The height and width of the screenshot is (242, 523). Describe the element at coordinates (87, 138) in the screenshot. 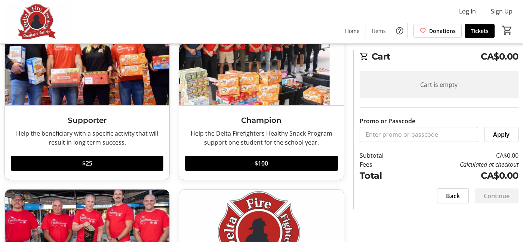

I see `div: Help the beneficiary with a specific activity that will result in long term success.` at that location.